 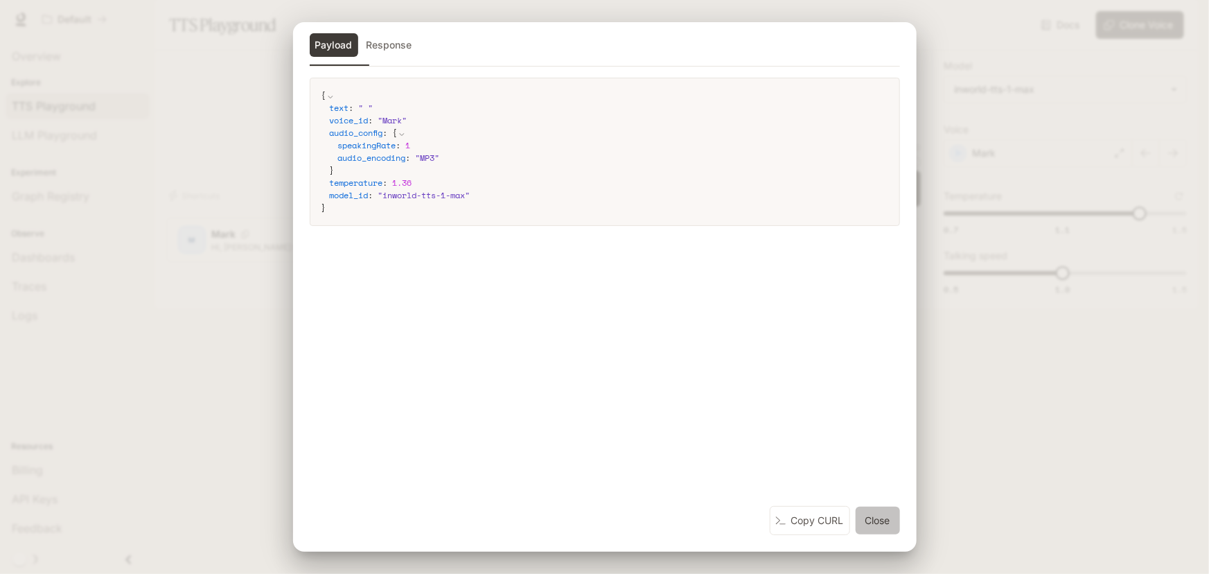 I want to click on button: Close, so click(x=878, y=520).